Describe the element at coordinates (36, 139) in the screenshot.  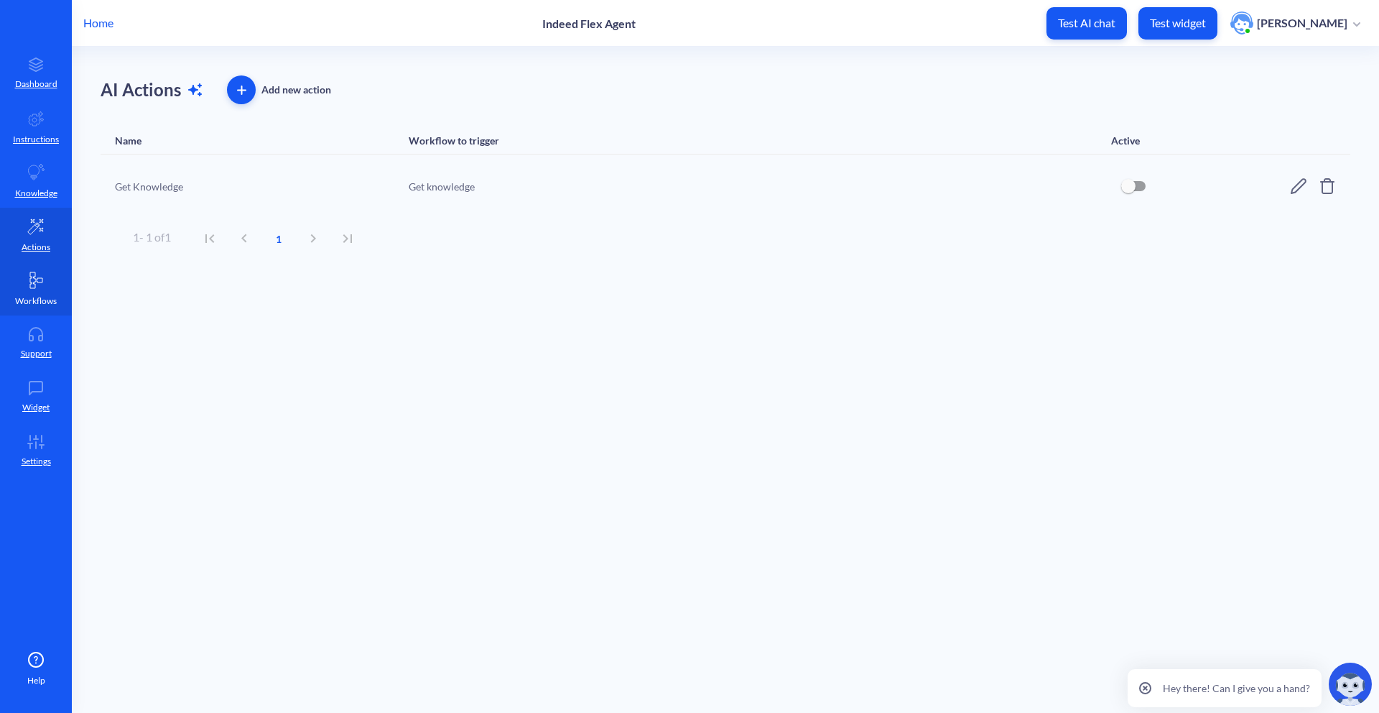
I see `p: Instructions` at that location.